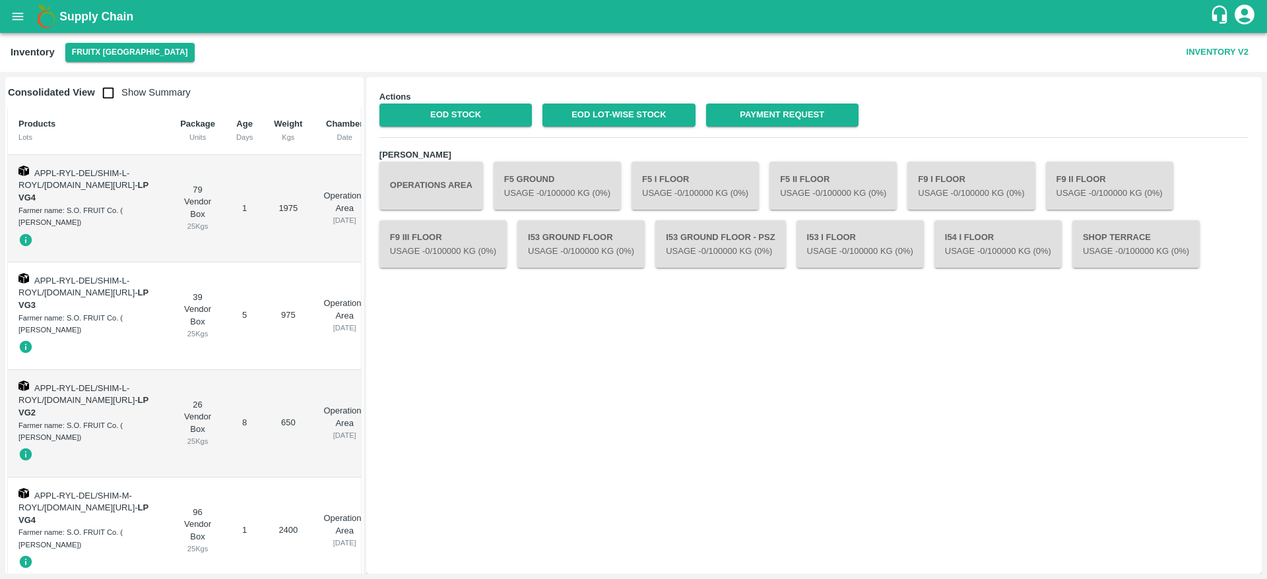 The image size is (1267, 579). What do you see at coordinates (32, 52) in the screenshot?
I see `b: Inventory` at bounding box center [32, 52].